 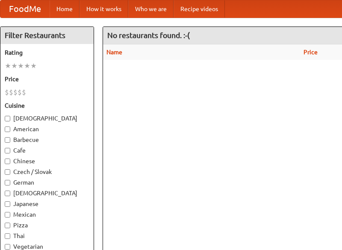 What do you see at coordinates (47, 215) in the screenshot?
I see `label: Mexican` at bounding box center [47, 215].